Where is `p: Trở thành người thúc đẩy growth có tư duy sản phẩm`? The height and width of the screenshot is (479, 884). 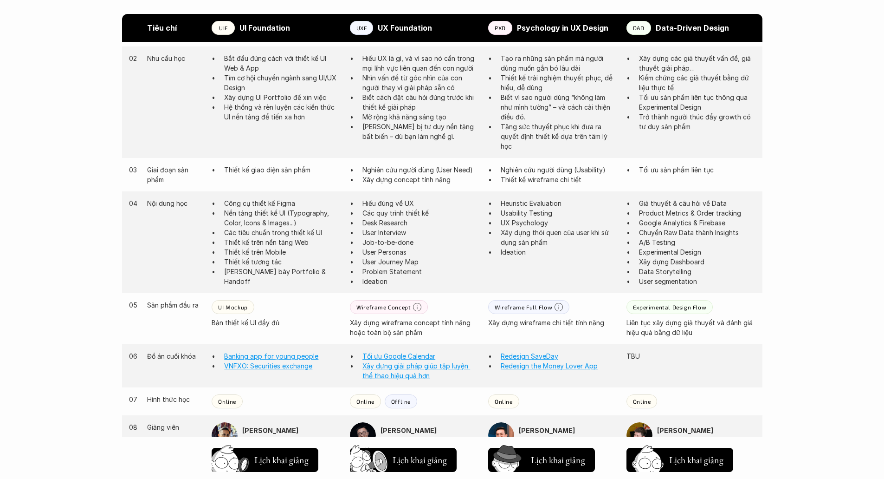
p: Trở thành người thúc đẩy growth có tư duy sản phẩm is located at coordinates (697, 122).